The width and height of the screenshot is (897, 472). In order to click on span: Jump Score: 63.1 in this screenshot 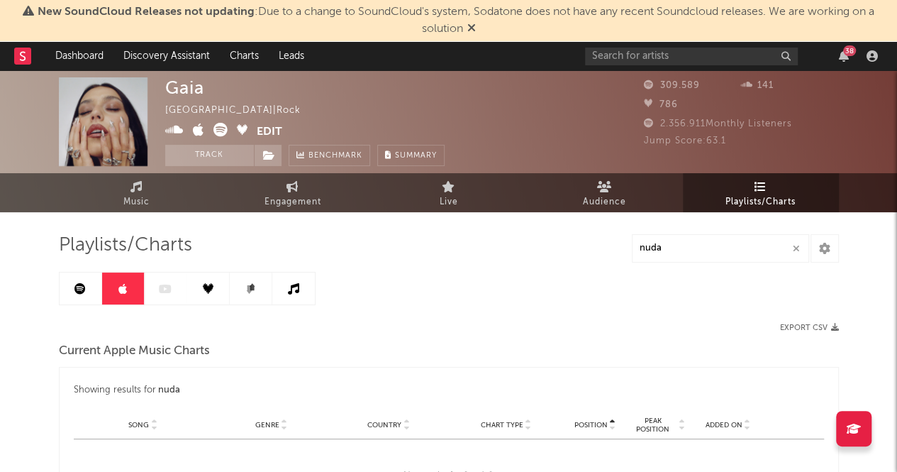, I will do `click(685, 140)`.